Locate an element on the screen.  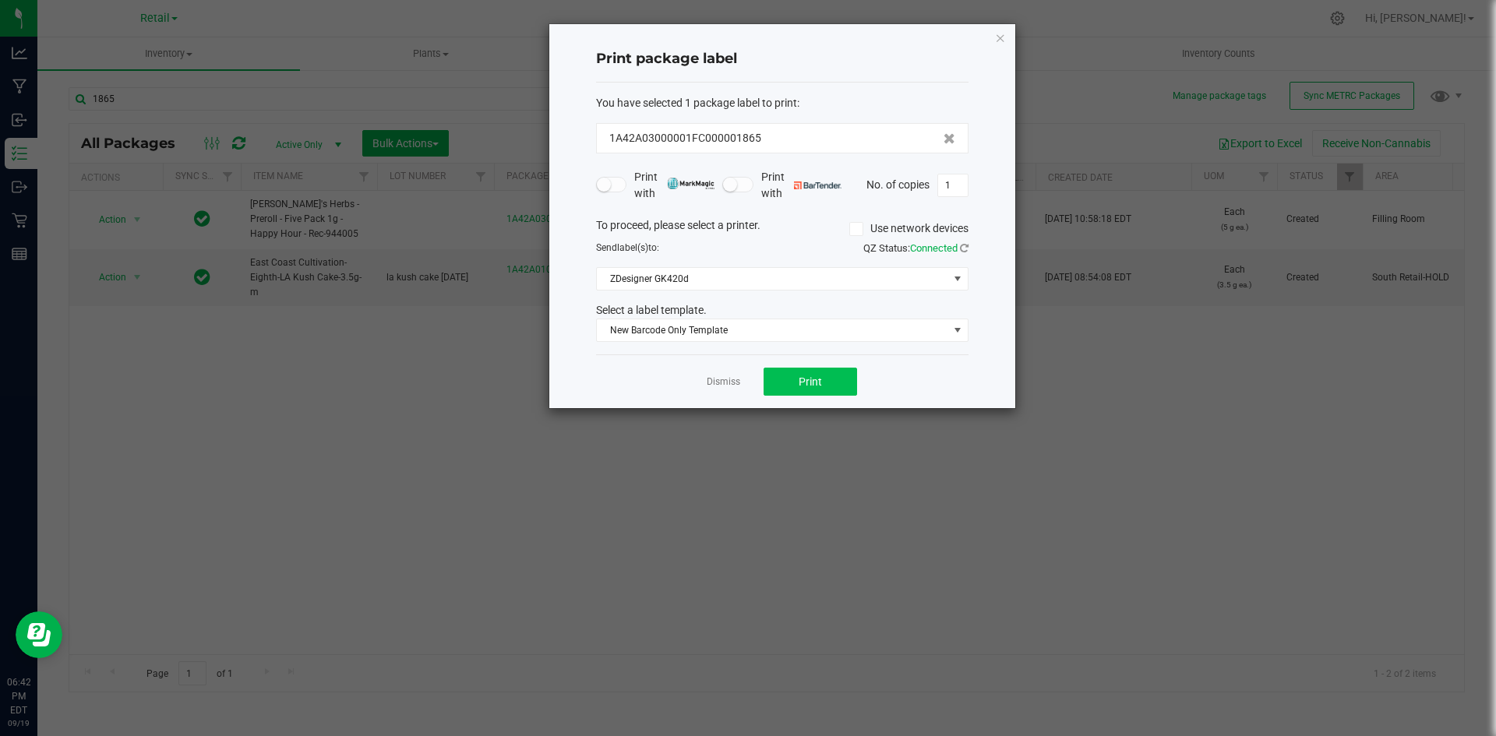
h4: Print package label is located at coordinates (782, 59).